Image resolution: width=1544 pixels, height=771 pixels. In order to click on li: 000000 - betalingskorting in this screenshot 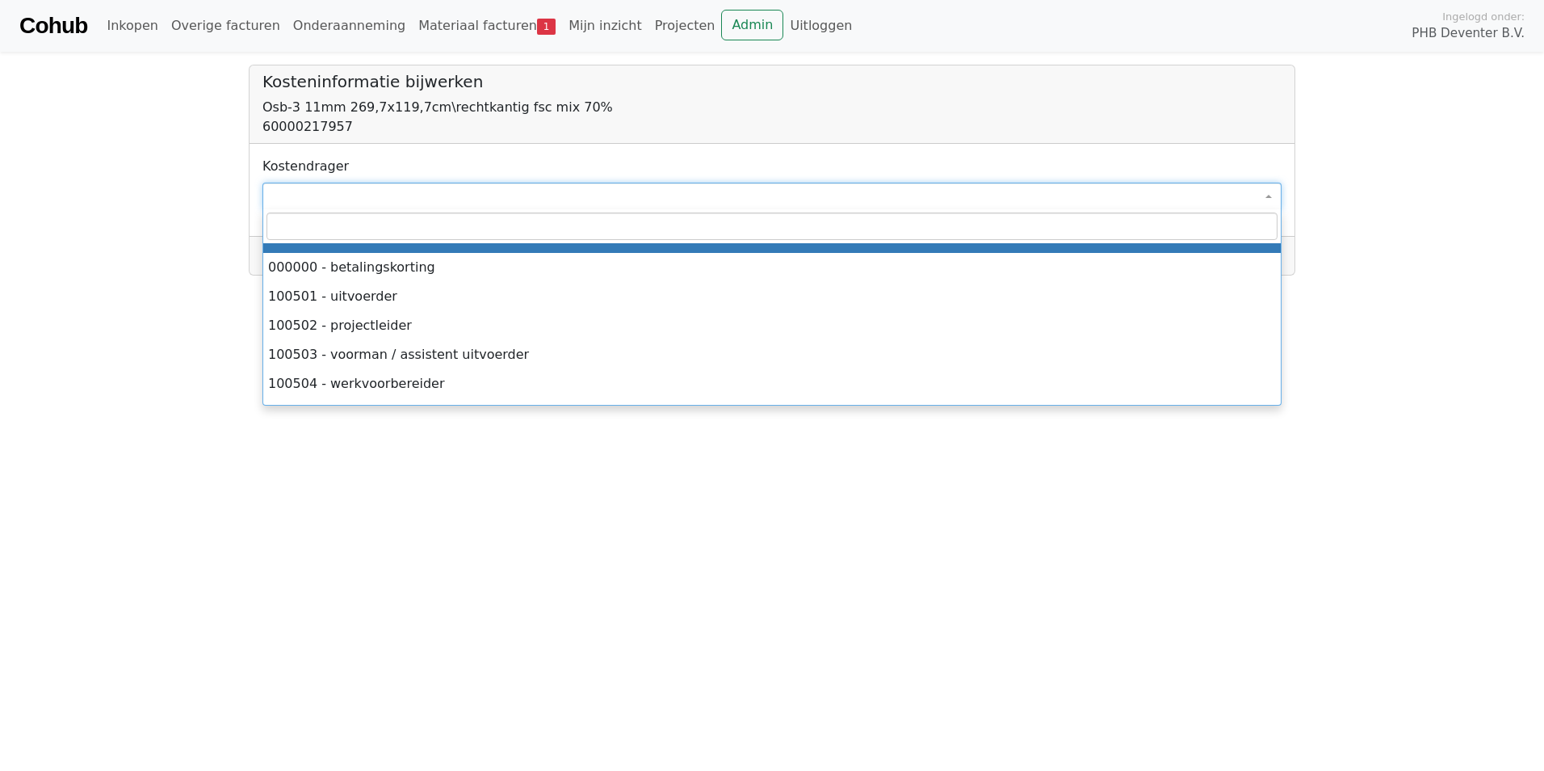, I will do `click(772, 267)`.